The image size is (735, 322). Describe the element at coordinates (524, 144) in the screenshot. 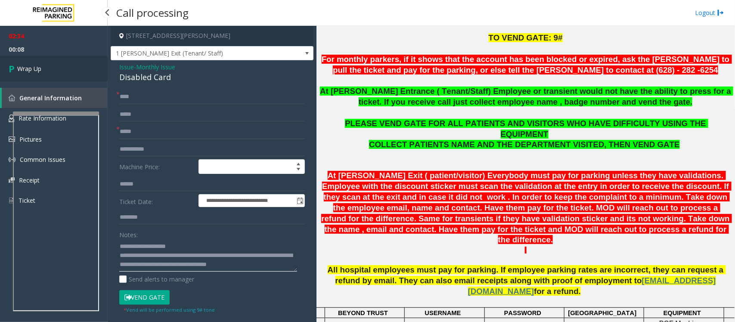

I see `span: COLLECT PATIENTS NAME AND THE DEPARTMENT VISITED, THEN VEND GATE` at that location.